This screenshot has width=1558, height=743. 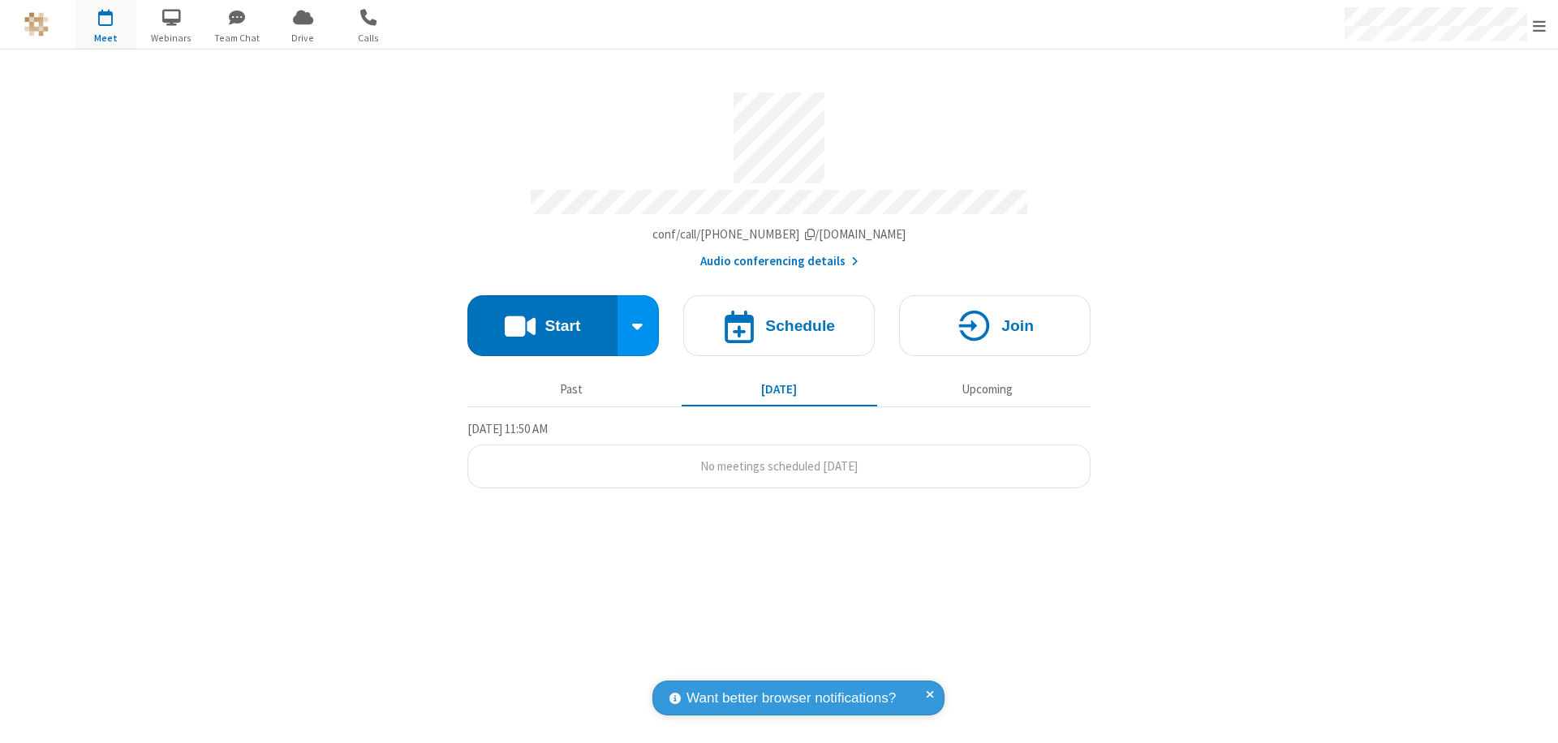 I want to click on button: Join, so click(x=995, y=325).